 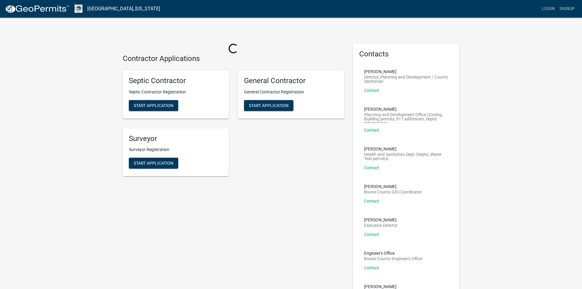 What do you see at coordinates (393, 258) in the screenshot?
I see `p: Boone County Engineer's Office` at bounding box center [393, 258].